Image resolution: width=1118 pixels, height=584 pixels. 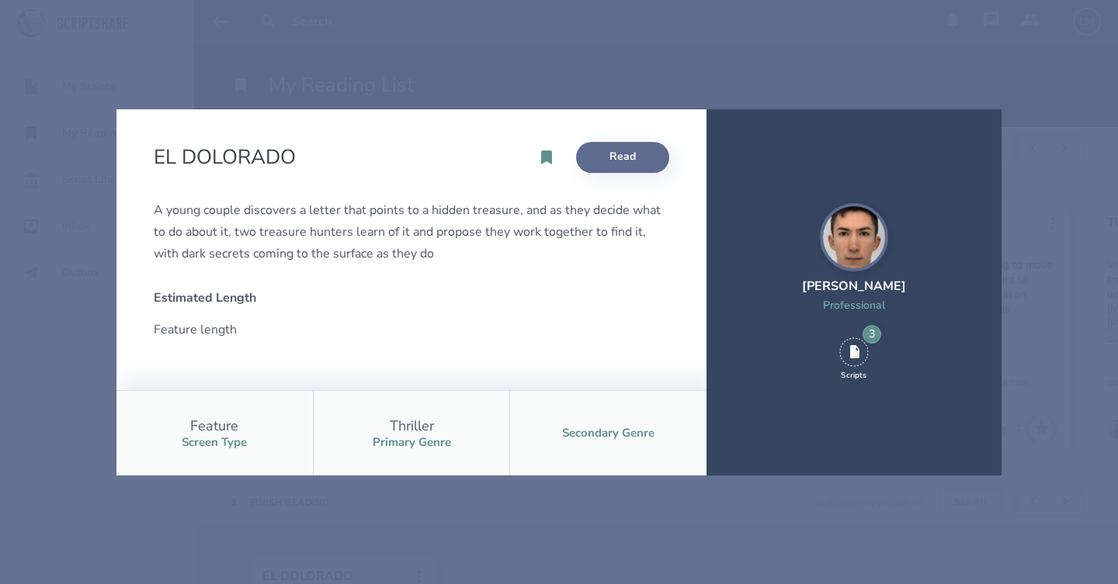 I want to click on a: Read, so click(x=622, y=158).